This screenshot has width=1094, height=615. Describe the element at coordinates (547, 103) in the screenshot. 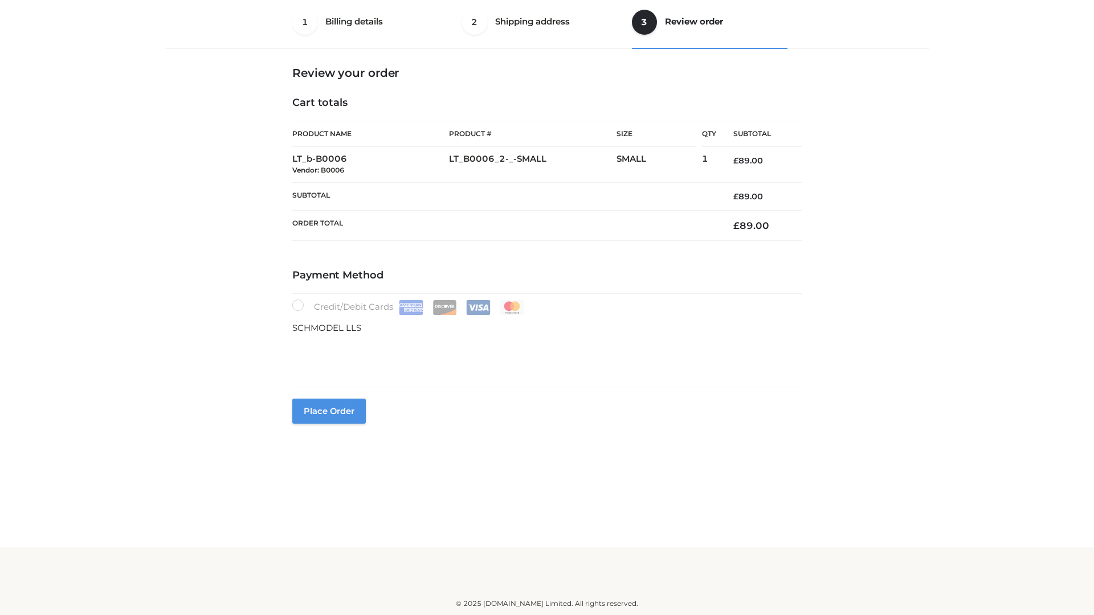

I see `h4: Cart totals` at that location.